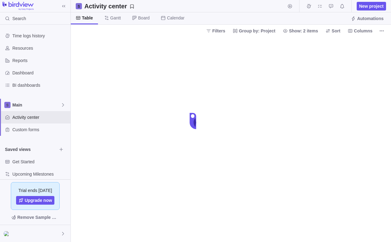  Describe the element at coordinates (40, 48) in the screenshot. I see `span: Resources` at that location.